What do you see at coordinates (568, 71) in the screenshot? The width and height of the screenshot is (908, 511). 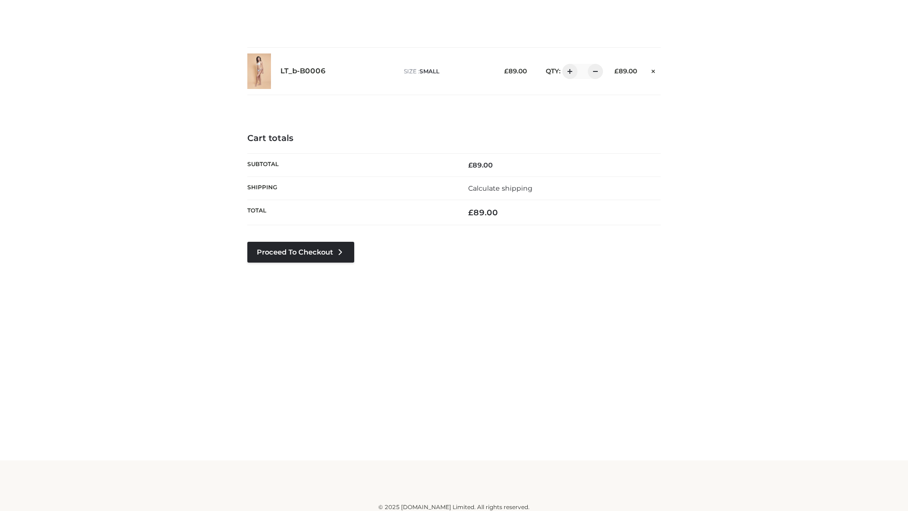 I see `div: QTY:` at bounding box center [568, 71].